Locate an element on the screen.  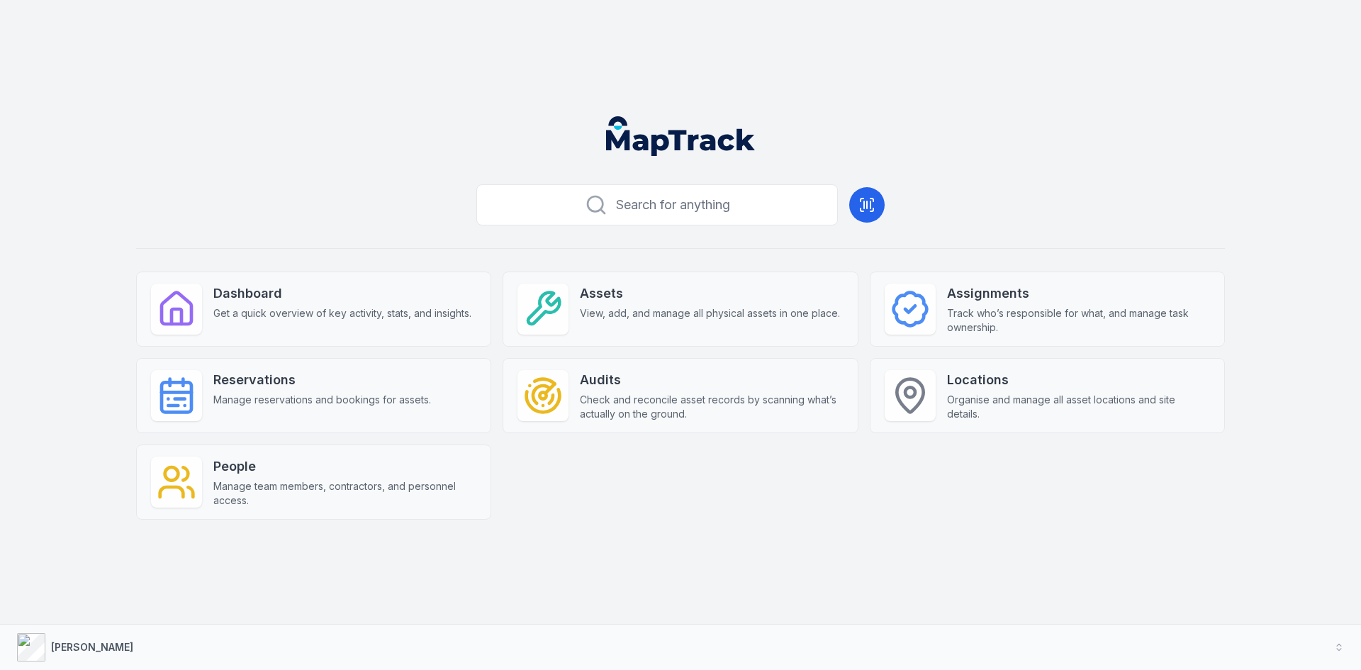
a: DashboardGet a quick overview of key activity, stats, and insights. is located at coordinates (313, 309).